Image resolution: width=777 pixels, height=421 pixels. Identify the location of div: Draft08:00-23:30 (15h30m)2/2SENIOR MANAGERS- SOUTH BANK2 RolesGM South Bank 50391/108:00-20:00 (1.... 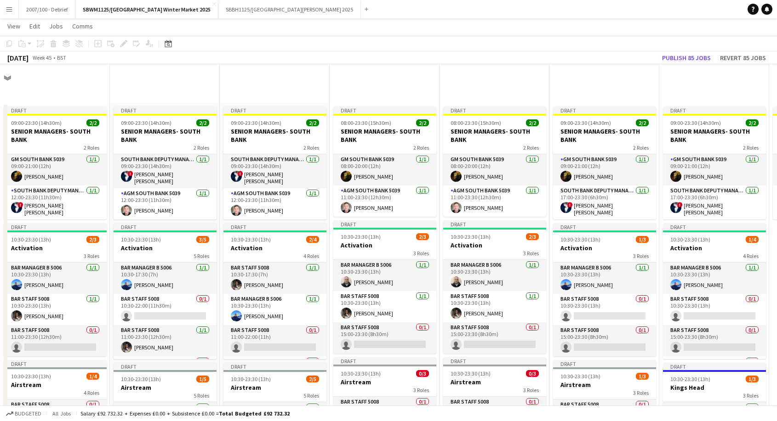
(494, 162).